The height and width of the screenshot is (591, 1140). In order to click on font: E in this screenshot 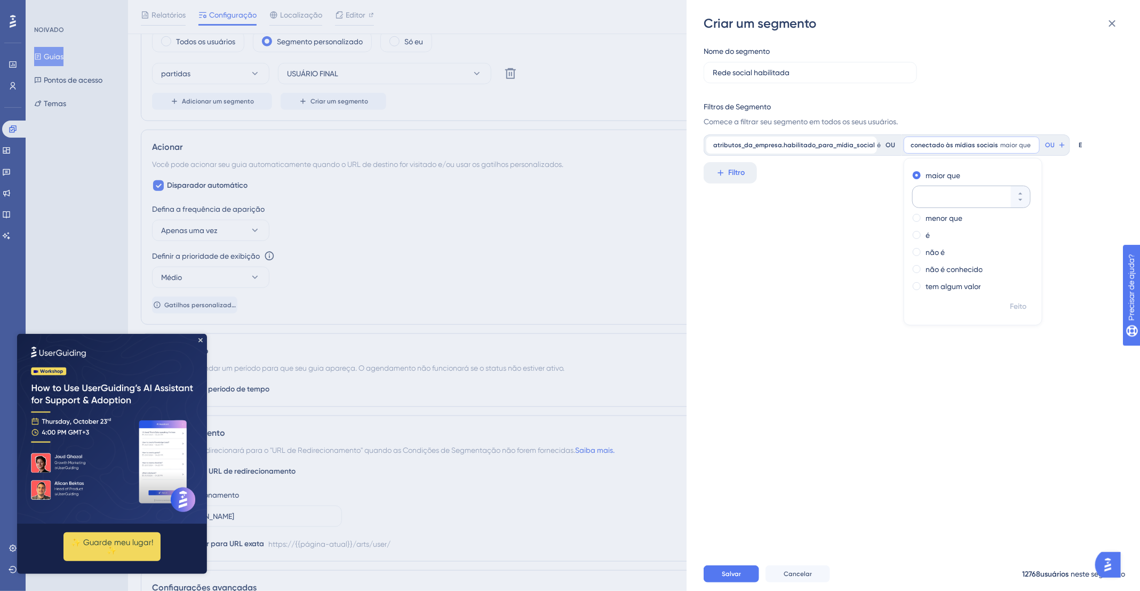, I will do `click(1080, 145)`.